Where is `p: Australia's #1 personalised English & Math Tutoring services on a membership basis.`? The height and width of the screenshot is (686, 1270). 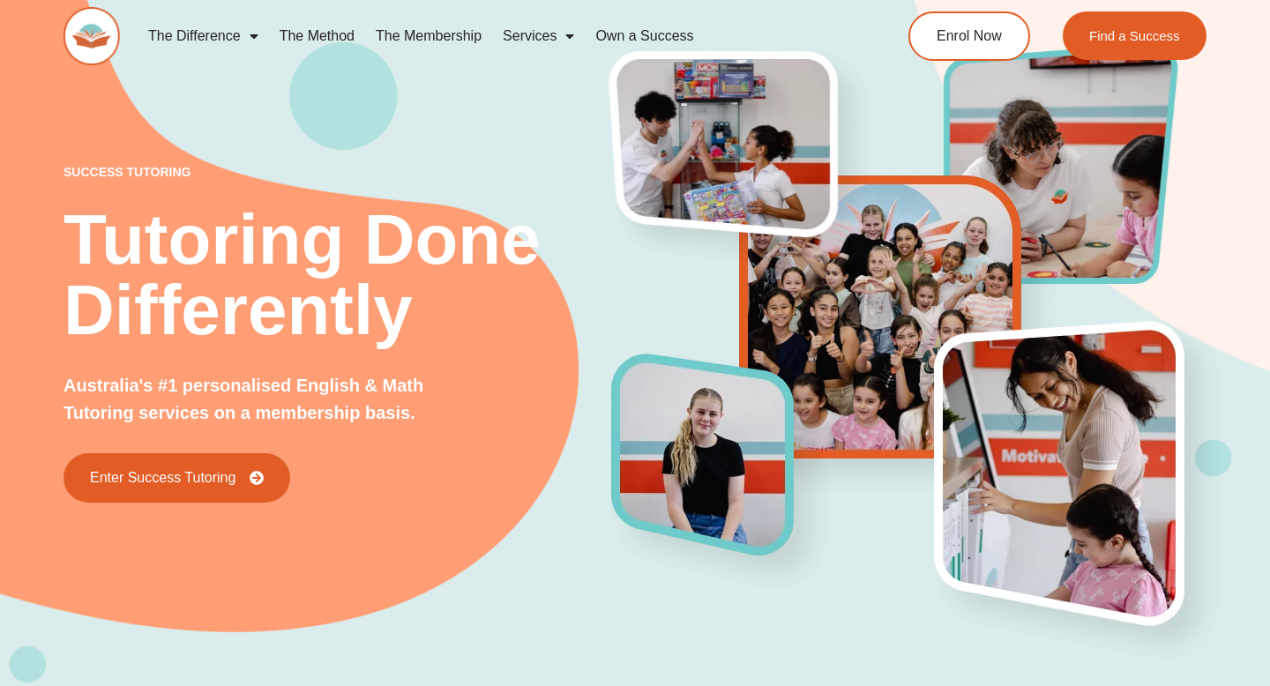
p: Australia's #1 personalised English & Math Tutoring services on a membership basis. is located at coordinates (264, 400).